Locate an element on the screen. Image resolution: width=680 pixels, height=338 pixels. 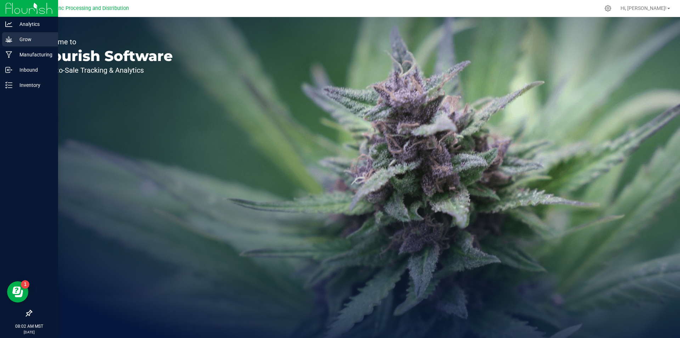
p: Manufacturing is located at coordinates (34, 55).